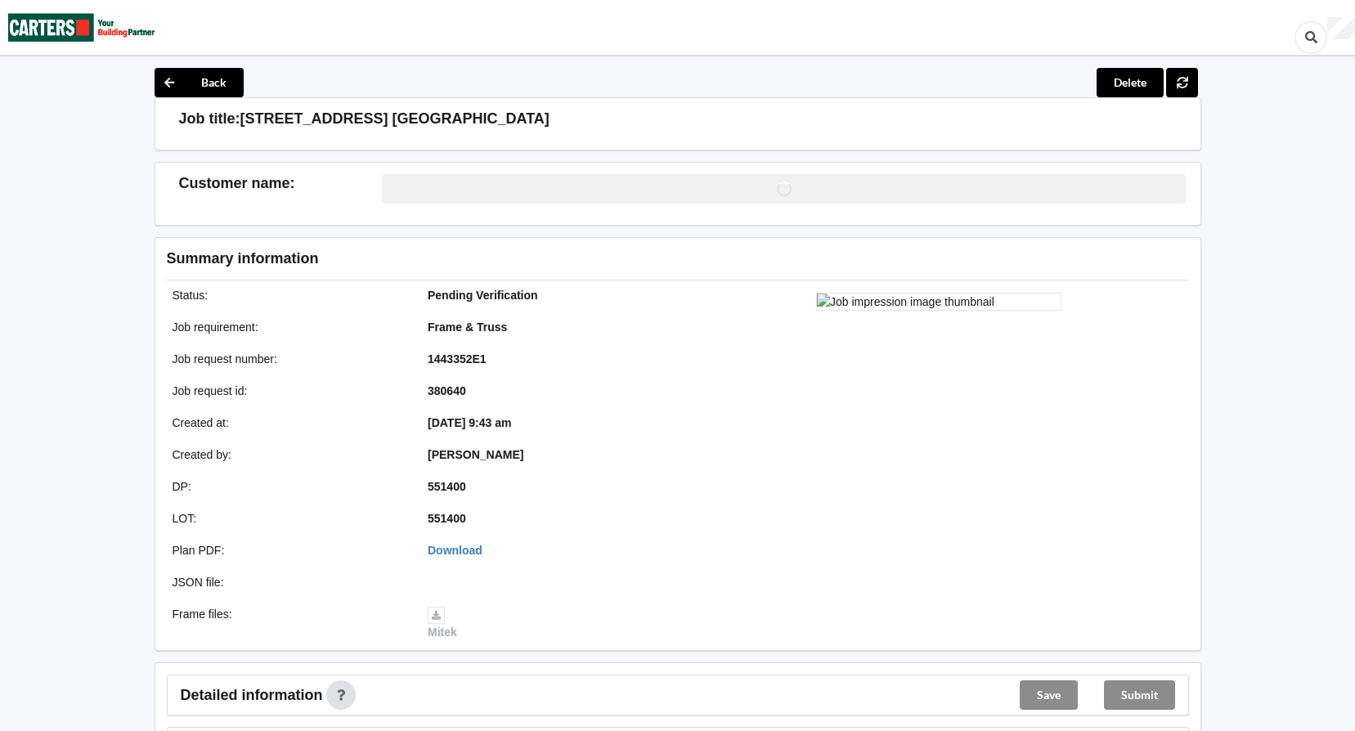 Image resolution: width=1355 pixels, height=731 pixels. I want to click on div: Job request id :, so click(289, 391).